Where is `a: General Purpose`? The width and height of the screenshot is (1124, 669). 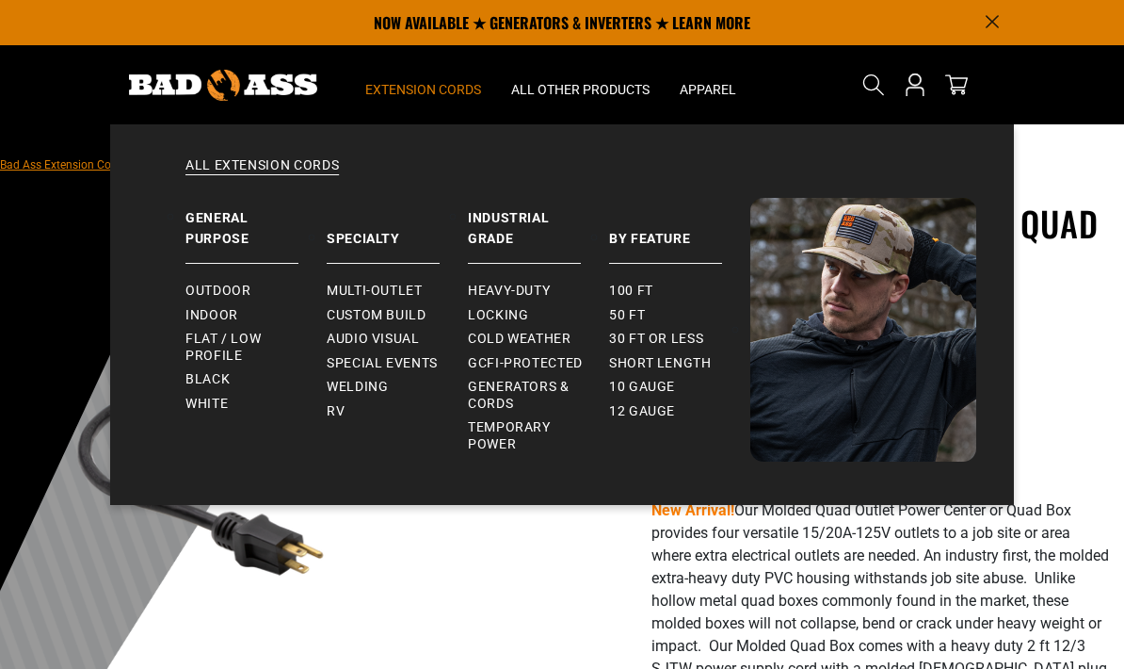 a: General Purpose is located at coordinates (256, 231).